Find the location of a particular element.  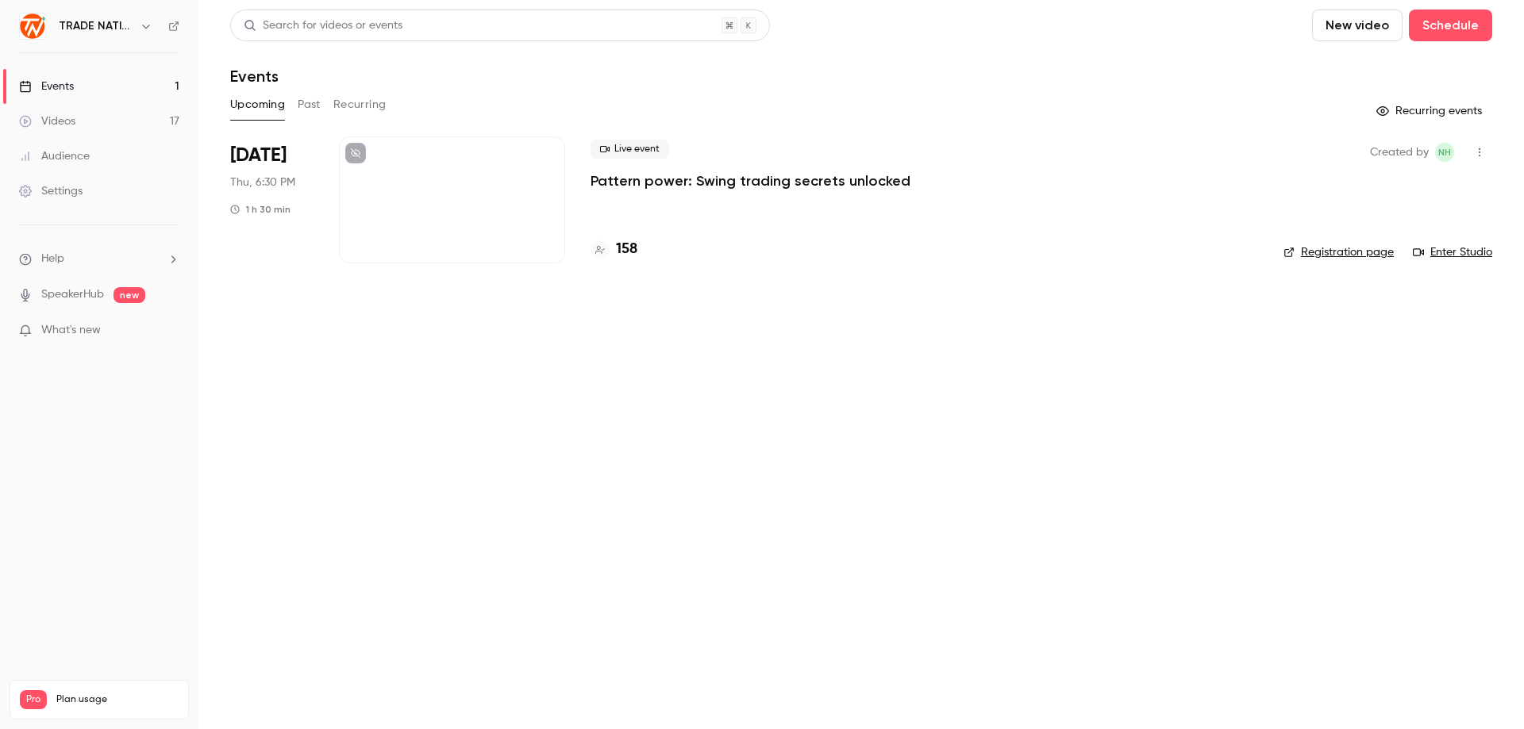

div: 1 h 30 min is located at coordinates (260, 210).